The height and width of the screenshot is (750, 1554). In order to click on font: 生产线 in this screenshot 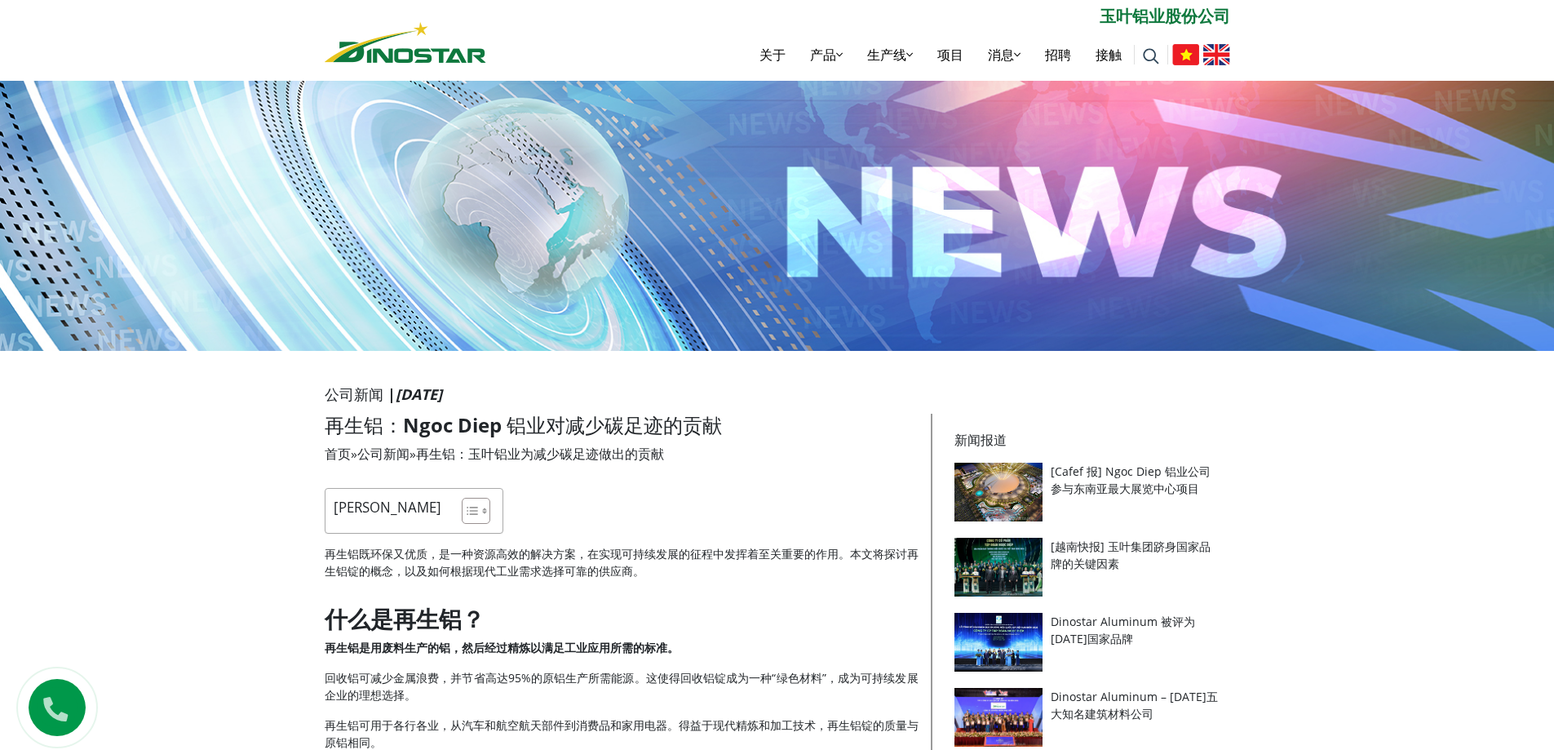, I will do `click(887, 55)`.